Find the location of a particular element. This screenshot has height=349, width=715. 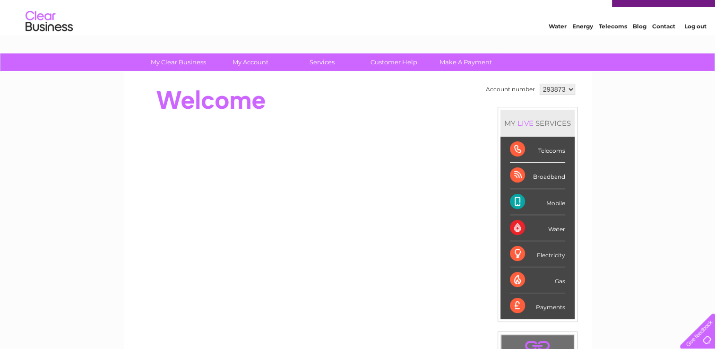

a: 0333 014 3131 is located at coordinates (569, 10).